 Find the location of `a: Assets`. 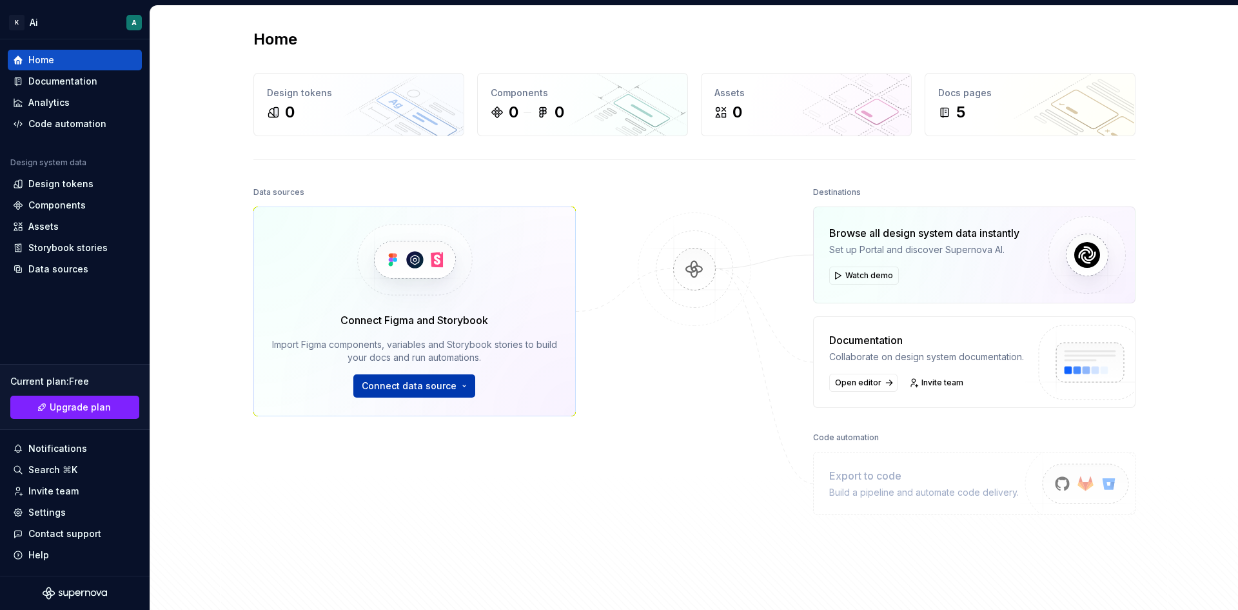

a: Assets is located at coordinates (75, 226).